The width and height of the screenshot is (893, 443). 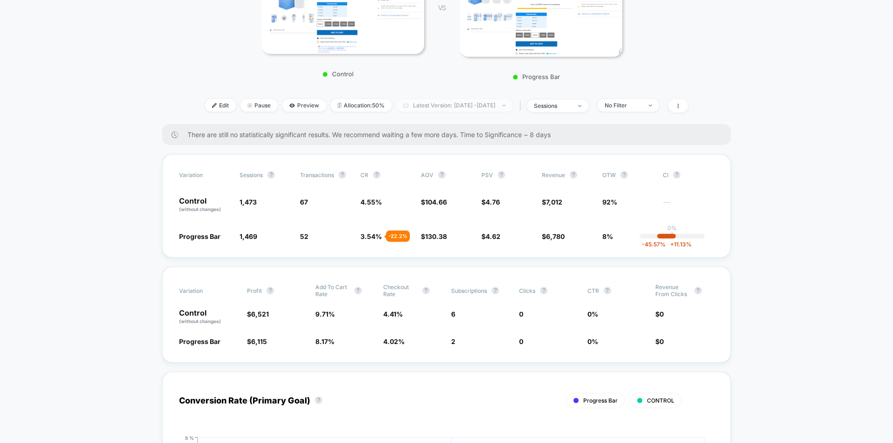 What do you see at coordinates (254, 291) in the screenshot?
I see `span: Profit` at bounding box center [254, 291].